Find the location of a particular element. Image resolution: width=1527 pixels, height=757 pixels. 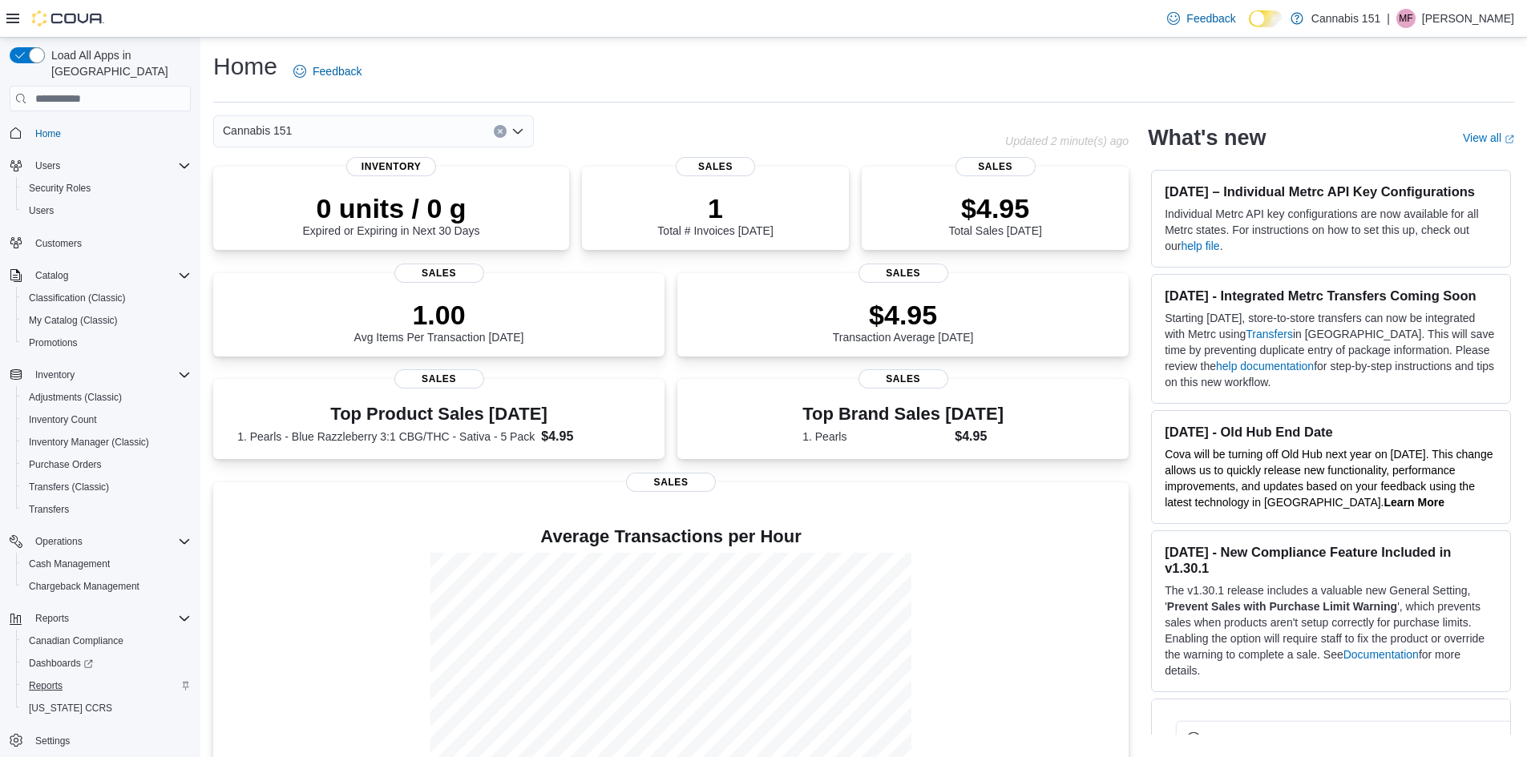

a: help file is located at coordinates (1200, 246).